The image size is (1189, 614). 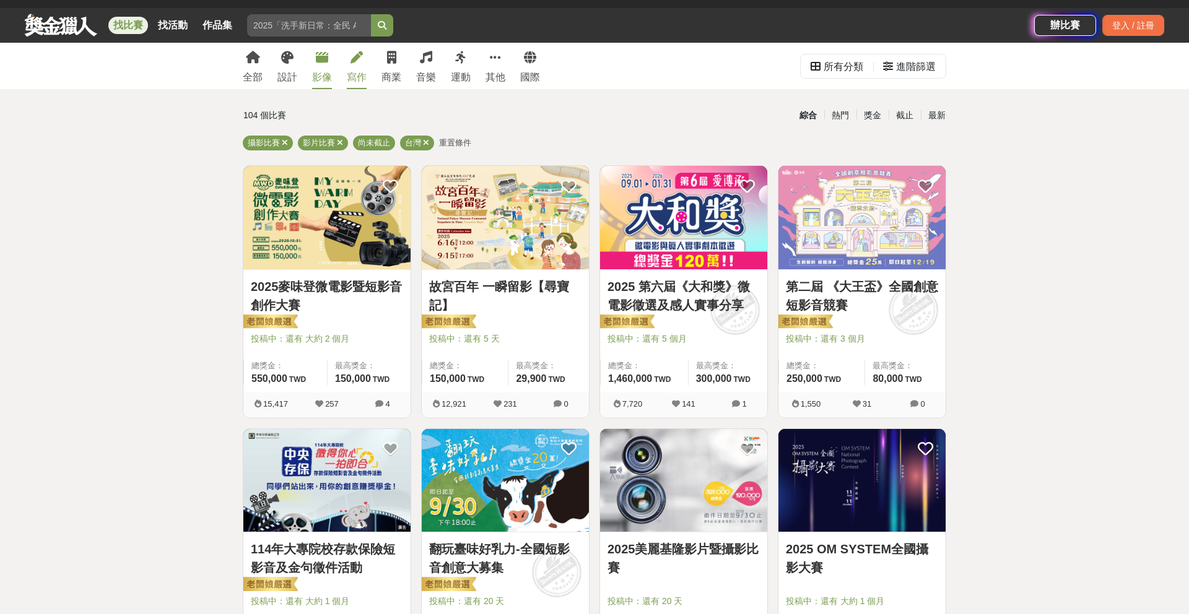 What do you see at coordinates (360, 115) in the screenshot?
I see `div: 104 個比賽` at bounding box center [360, 115].